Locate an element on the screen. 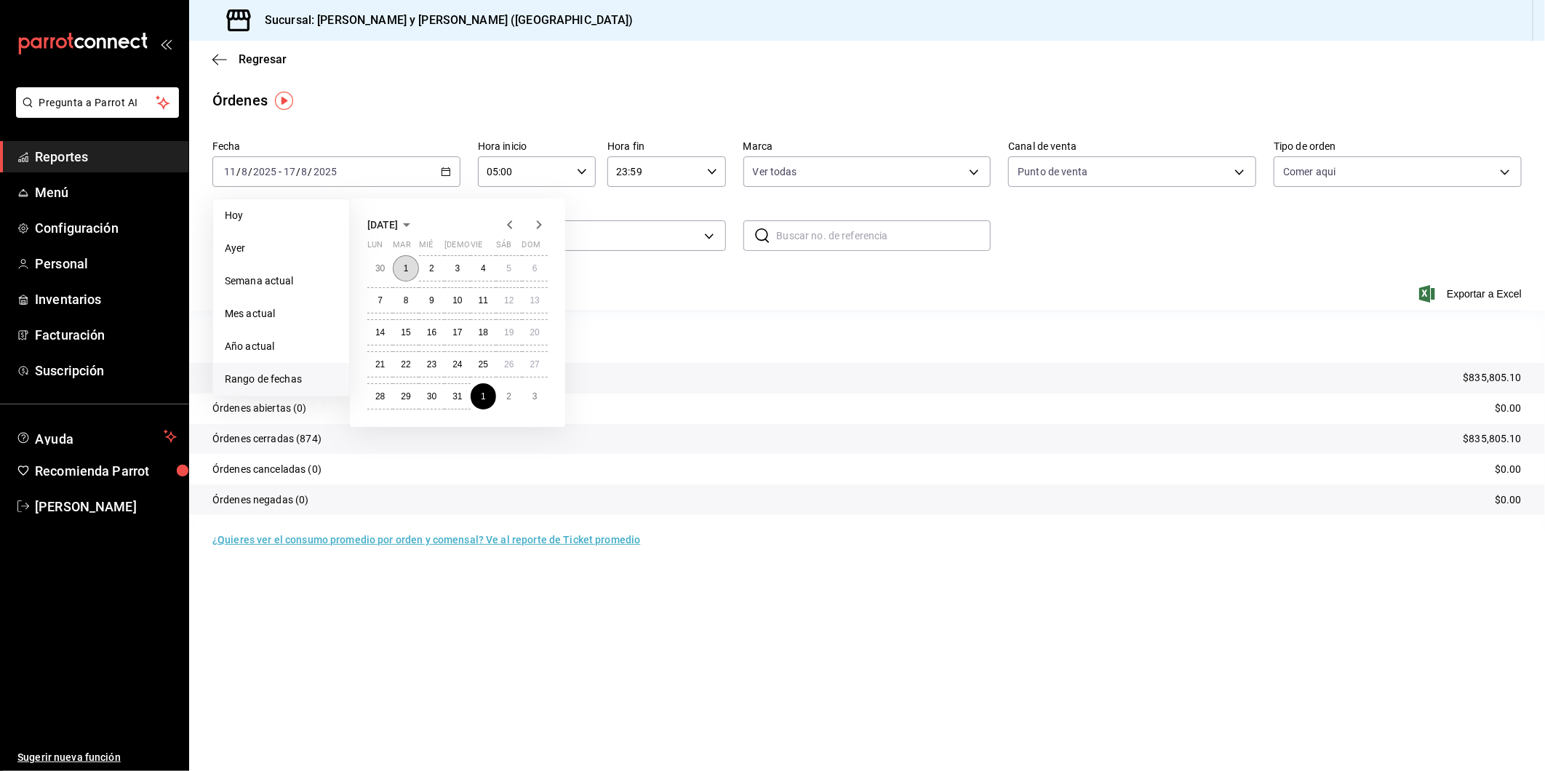 This screenshot has height=771, width=1545. button: Tooltip marker is located at coordinates (284, 100).